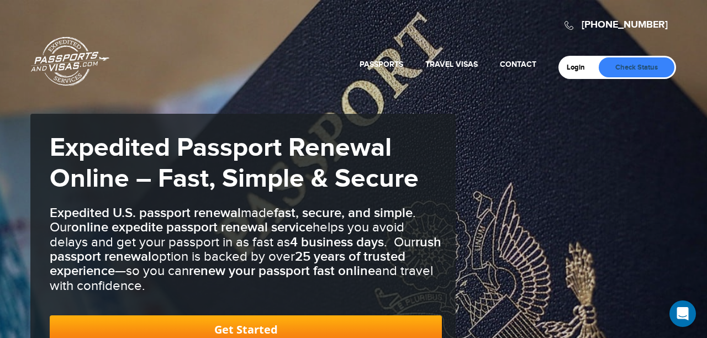  I want to click on div: Open Intercom Messenger, so click(683, 314).